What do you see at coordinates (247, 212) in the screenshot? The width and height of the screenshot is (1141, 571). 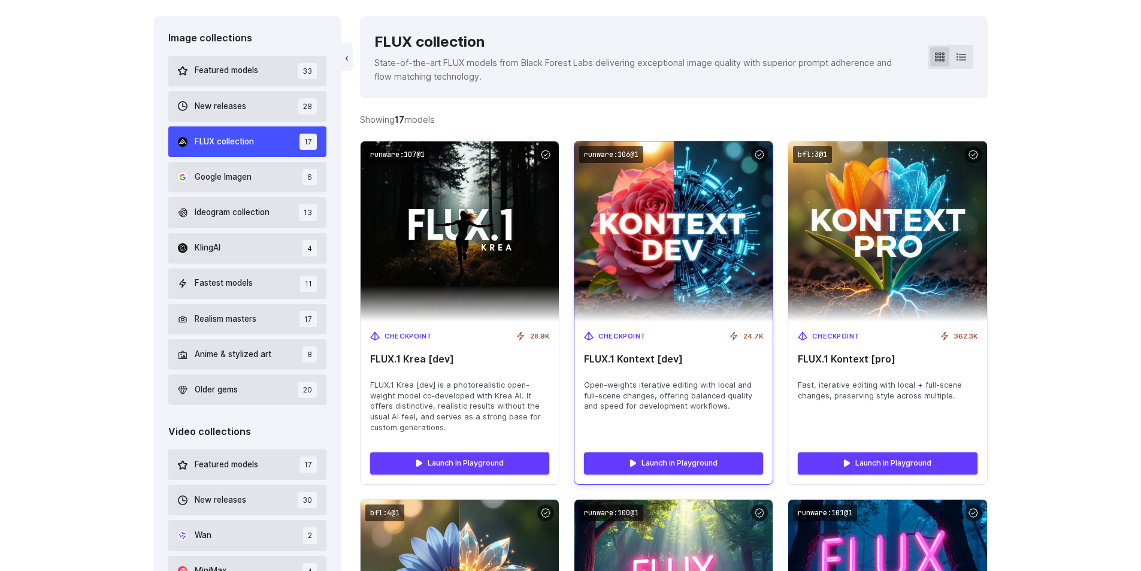 I see `button: Ideogram collection 13` at bounding box center [247, 212].